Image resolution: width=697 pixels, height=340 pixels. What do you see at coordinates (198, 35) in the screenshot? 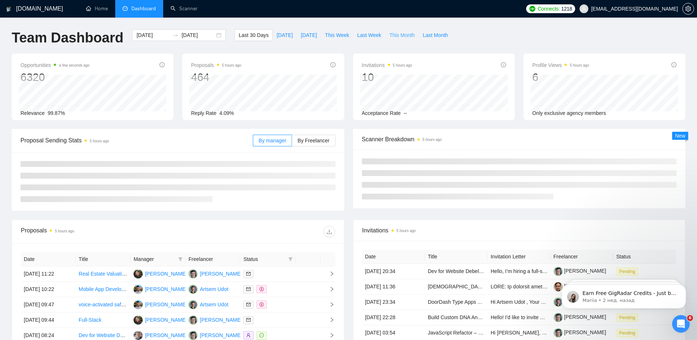
I see `input: End date` at bounding box center [198, 35].